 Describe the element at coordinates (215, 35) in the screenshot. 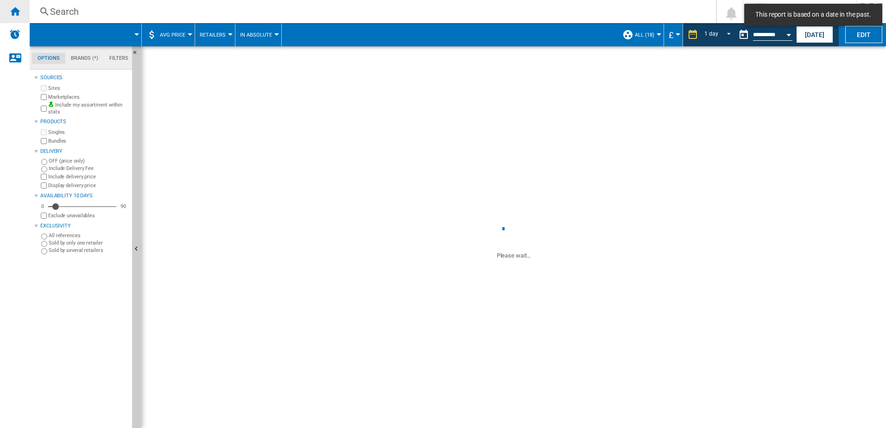

I see `div: Retailers` at that location.